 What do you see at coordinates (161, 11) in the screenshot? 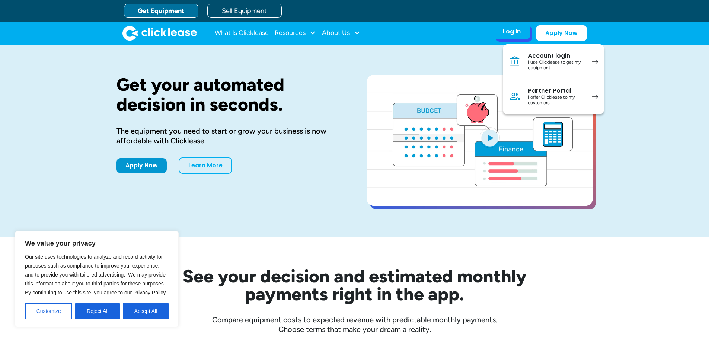
I see `a: Get Equipment` at bounding box center [161, 11].